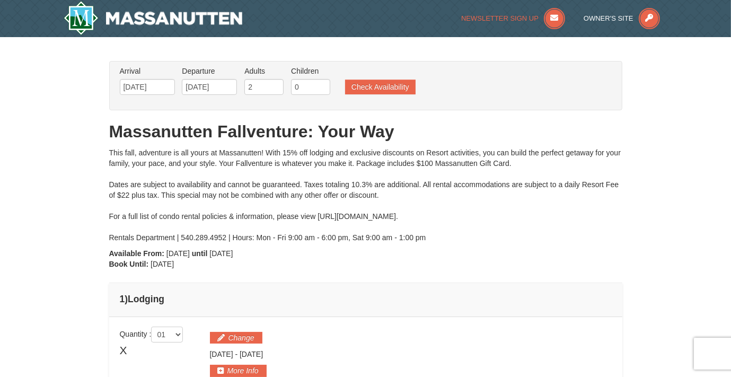 The height and width of the screenshot is (377, 731). What do you see at coordinates (209, 71) in the screenshot?
I see `label: Departure` at bounding box center [209, 71].